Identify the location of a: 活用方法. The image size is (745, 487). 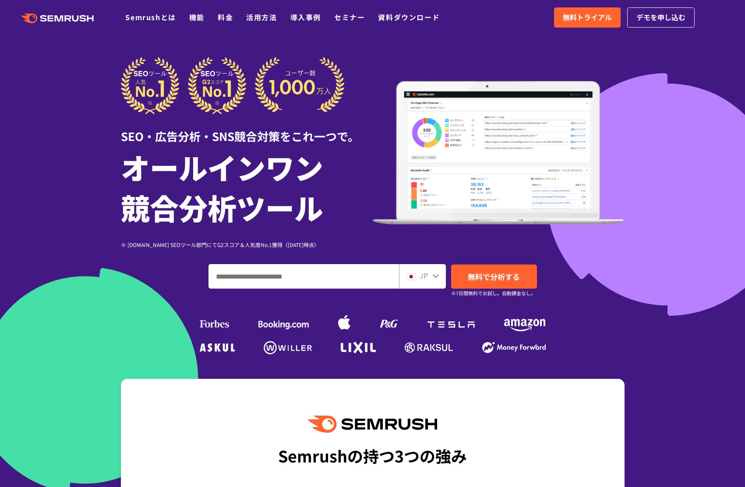
(262, 17).